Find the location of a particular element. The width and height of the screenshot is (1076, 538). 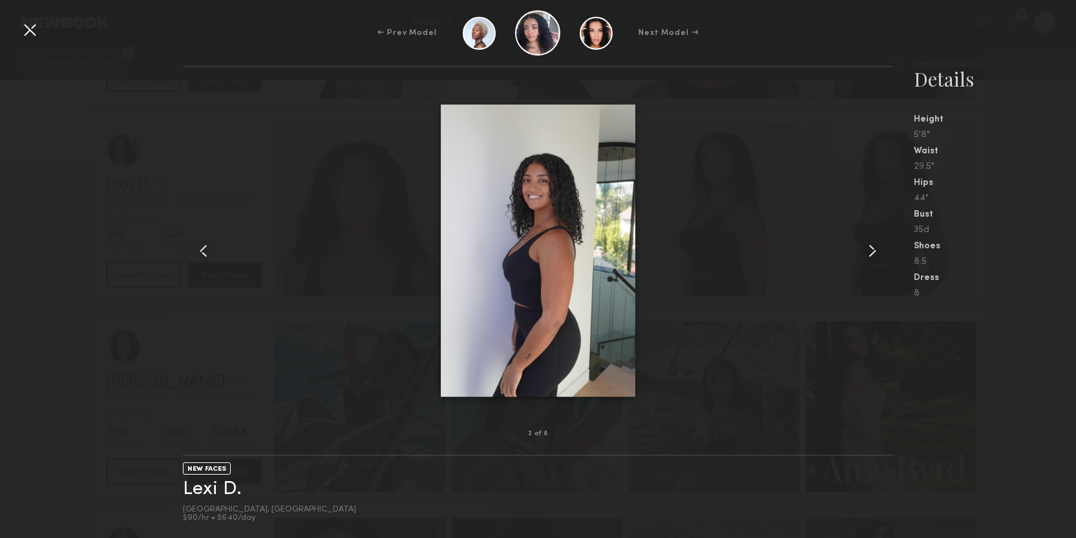

div: 8 is located at coordinates (995, 293).